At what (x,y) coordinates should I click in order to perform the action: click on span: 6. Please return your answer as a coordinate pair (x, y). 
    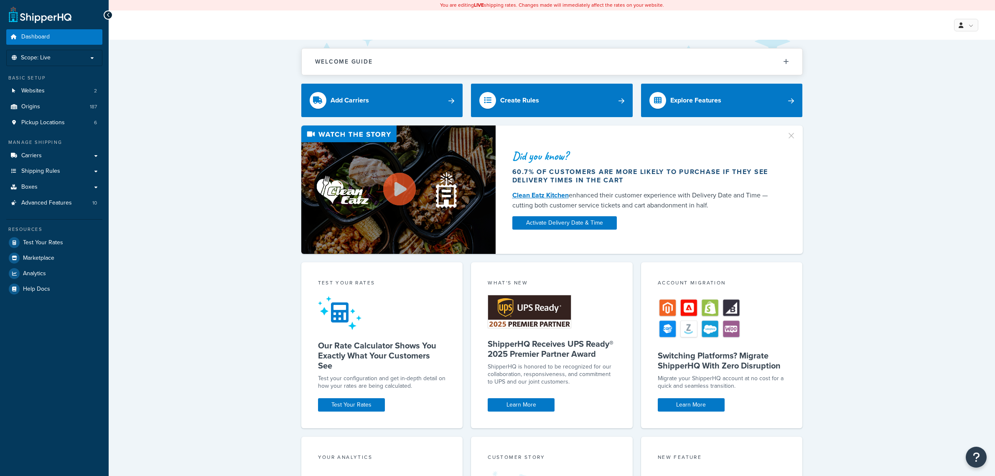
    Looking at the image, I should click on (95, 122).